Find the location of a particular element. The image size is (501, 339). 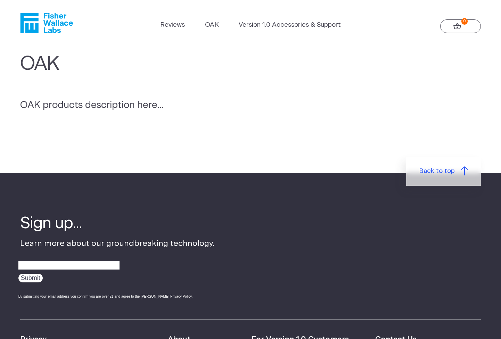

h1: OAK is located at coordinates (250, 70).